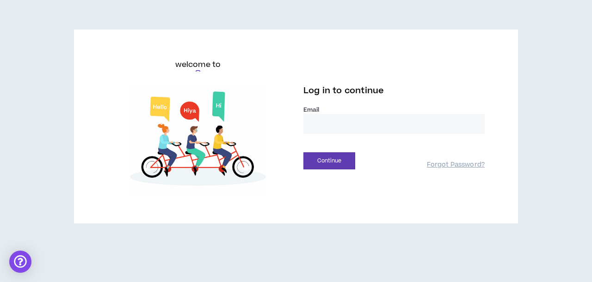  Describe the element at coordinates (343, 91) in the screenshot. I see `span: Log in to continue` at that location.